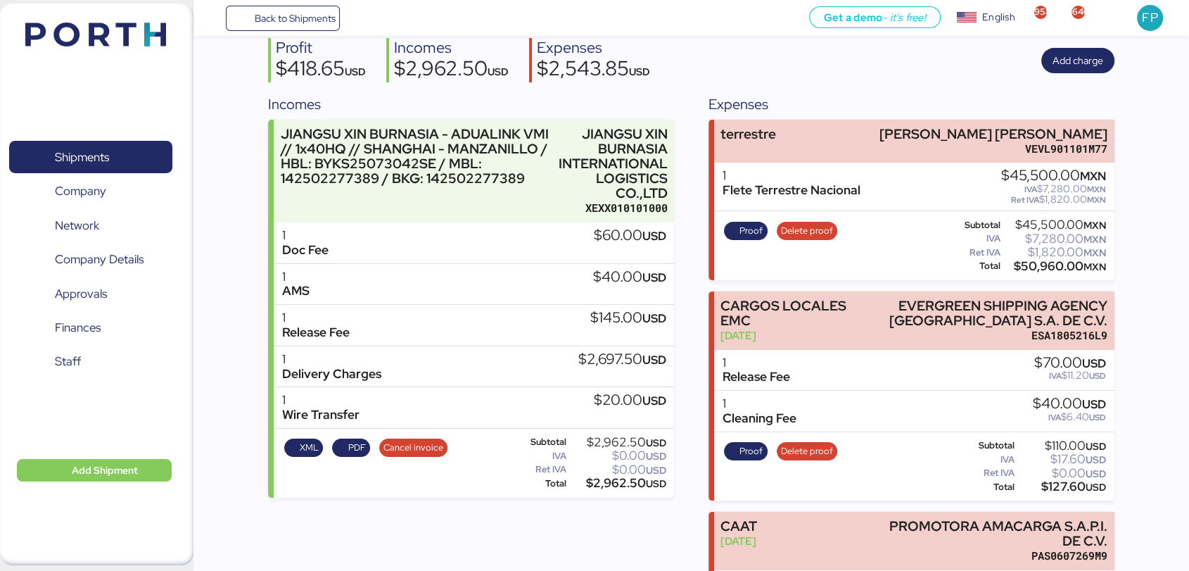 This screenshot has width=1189, height=571. What do you see at coordinates (1061, 459) in the screenshot?
I see `div: $17.60` at bounding box center [1061, 459].